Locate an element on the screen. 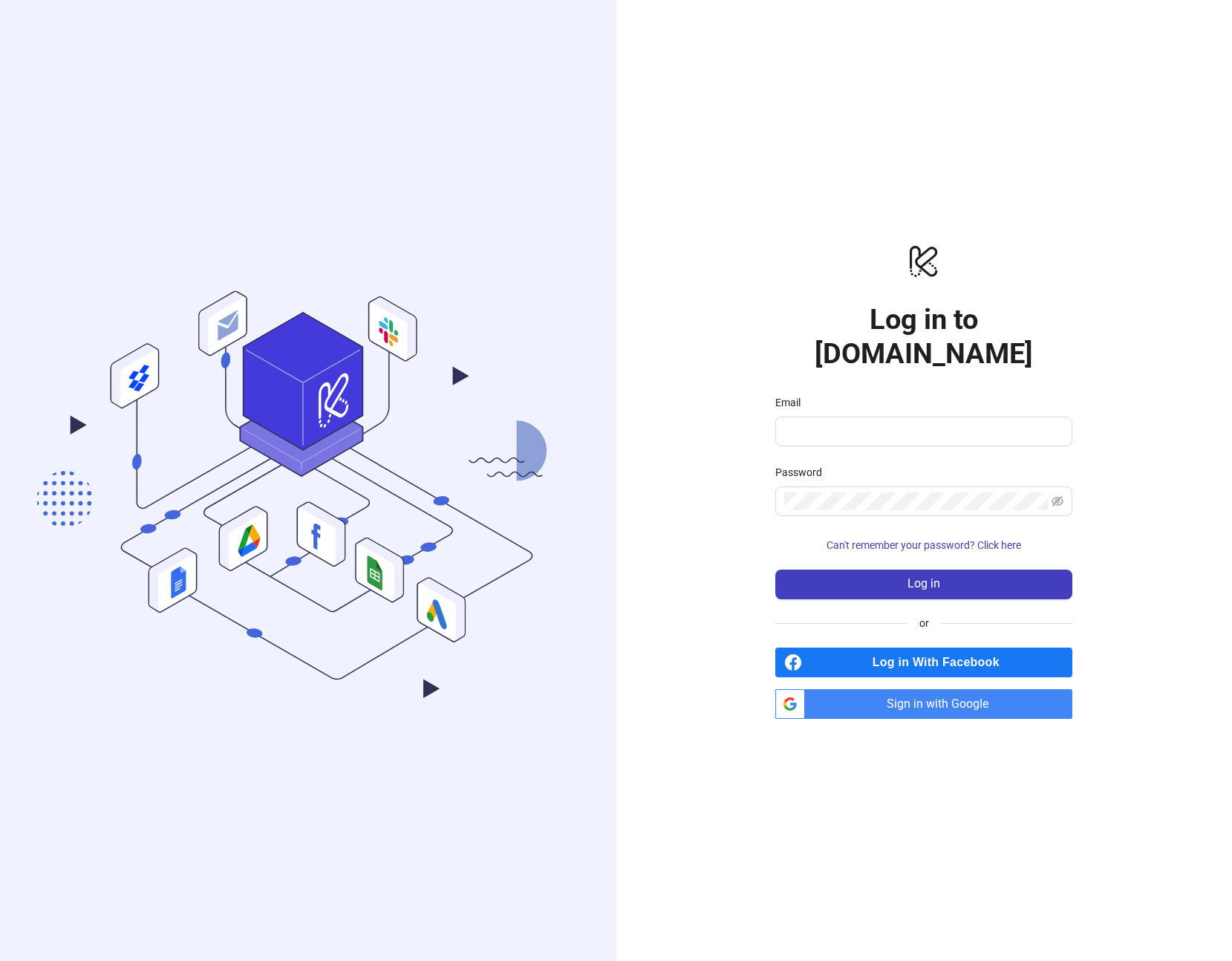 This screenshot has width=1232, height=961. input: Email is located at coordinates (923, 431).